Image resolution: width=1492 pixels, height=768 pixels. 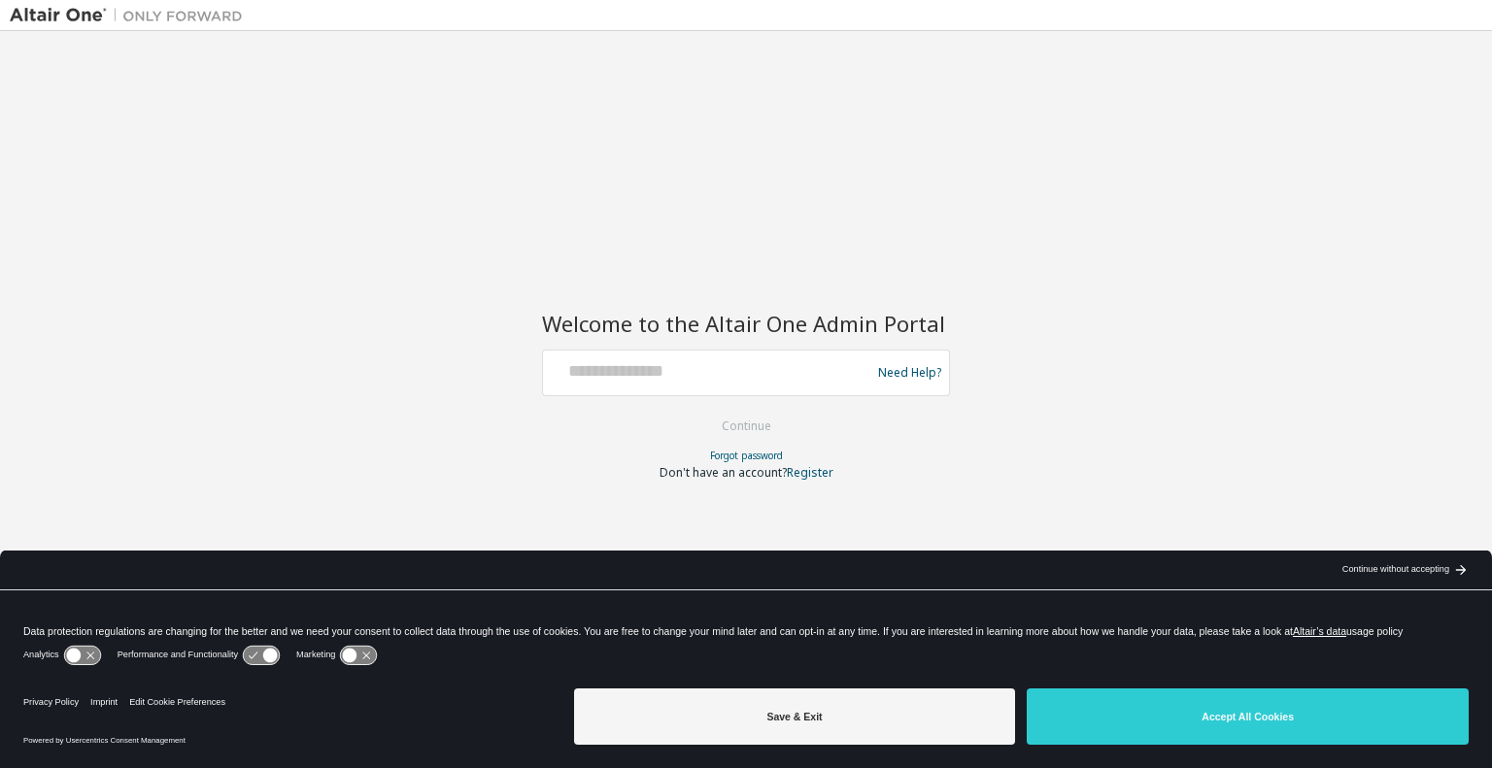 I want to click on img: Altair One, so click(x=131, y=16).